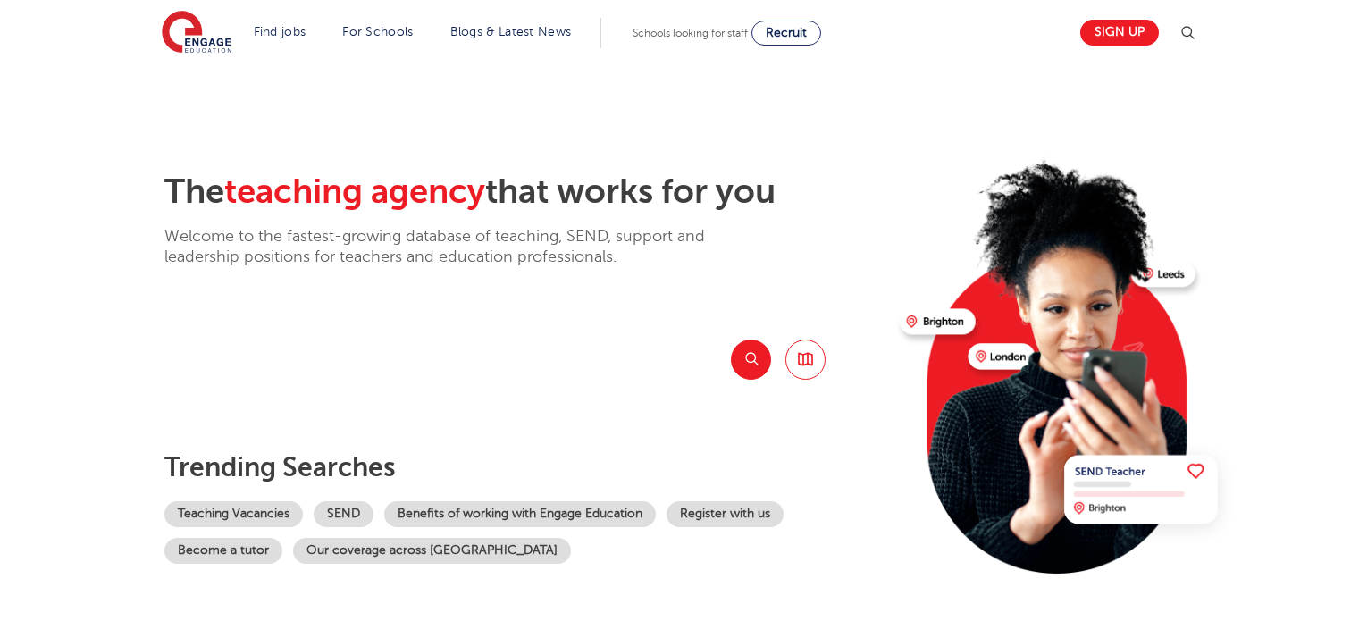  What do you see at coordinates (233, 514) in the screenshot?
I see `a: Teaching Vacancies` at bounding box center [233, 514].